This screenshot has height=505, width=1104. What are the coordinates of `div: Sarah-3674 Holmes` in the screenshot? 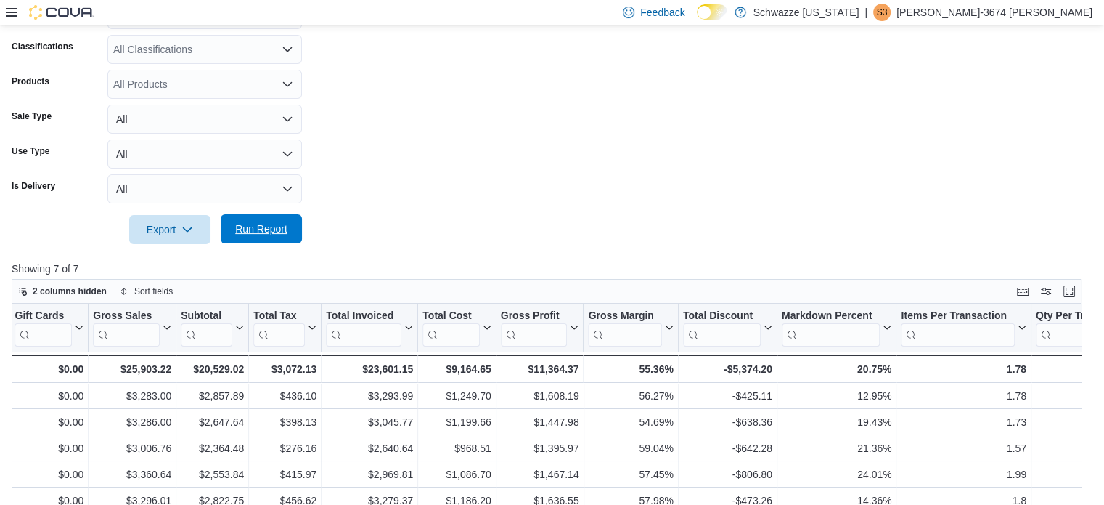 It's located at (882, 12).